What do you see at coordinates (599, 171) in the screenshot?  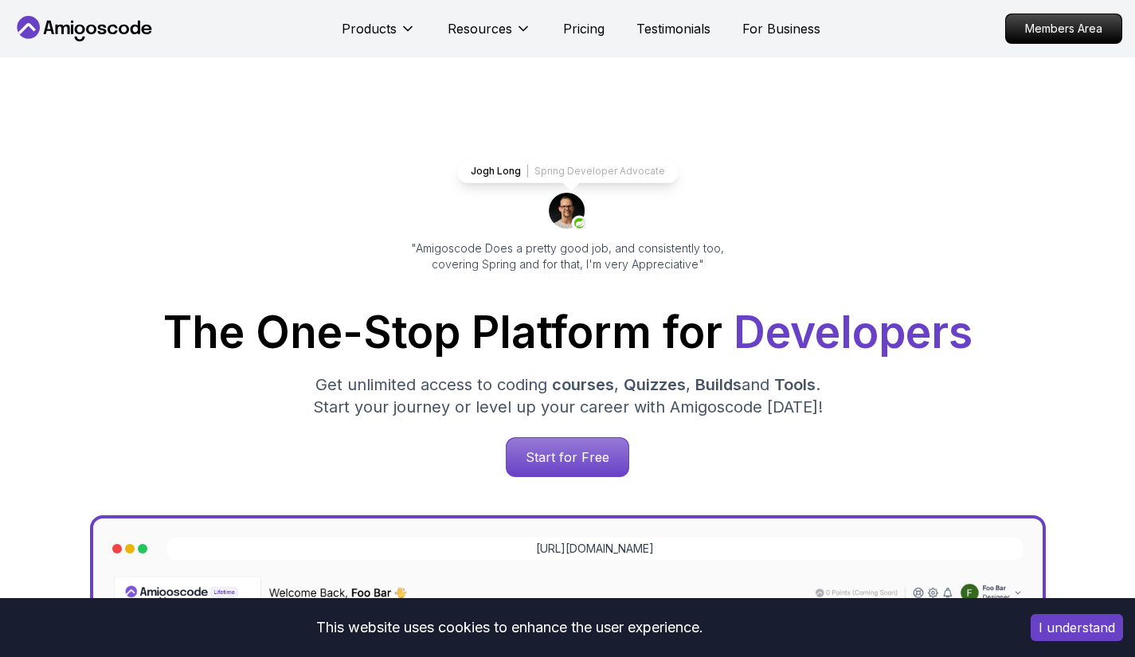 I see `p: Spring Developer Advocate` at bounding box center [599, 171].